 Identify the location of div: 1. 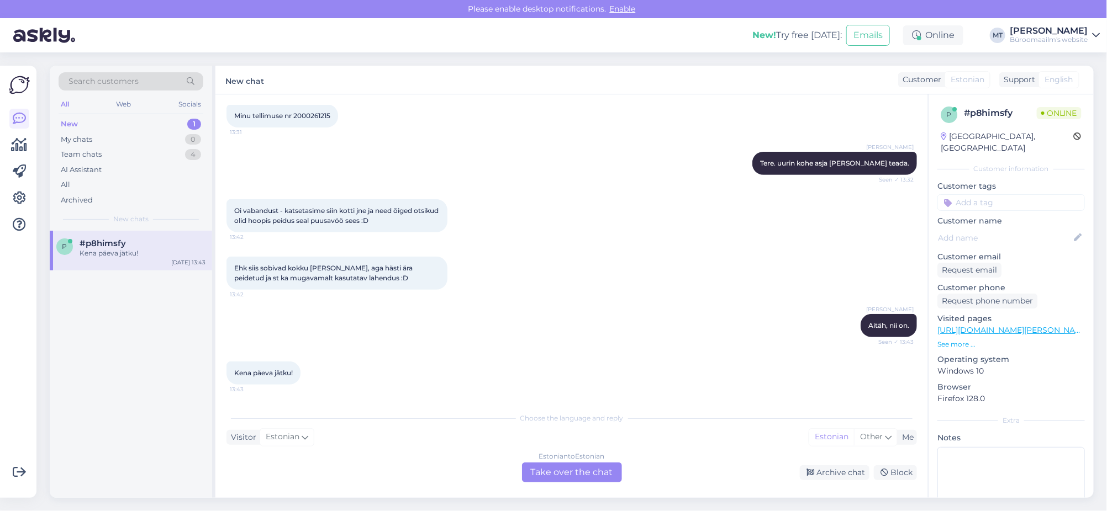
(194, 124).